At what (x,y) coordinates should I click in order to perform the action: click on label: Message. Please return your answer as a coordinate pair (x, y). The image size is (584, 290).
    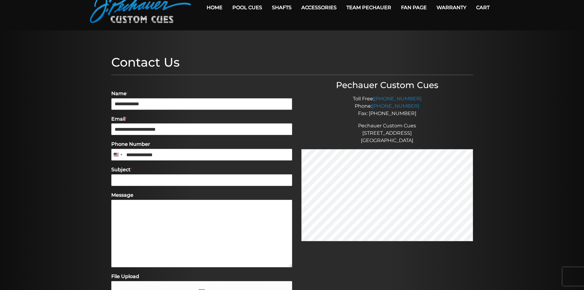
    Looking at the image, I should click on (202, 195).